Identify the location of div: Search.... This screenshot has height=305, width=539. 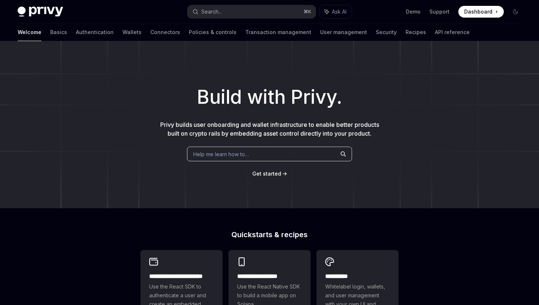
(212, 12).